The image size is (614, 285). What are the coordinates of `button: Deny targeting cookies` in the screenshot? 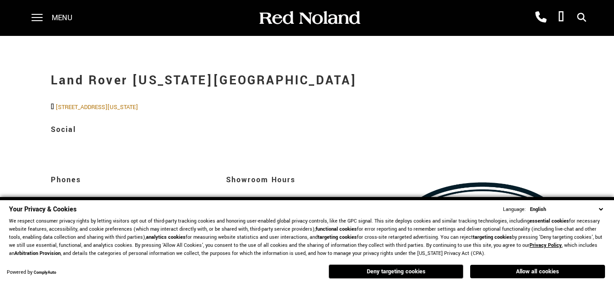 It's located at (396, 272).